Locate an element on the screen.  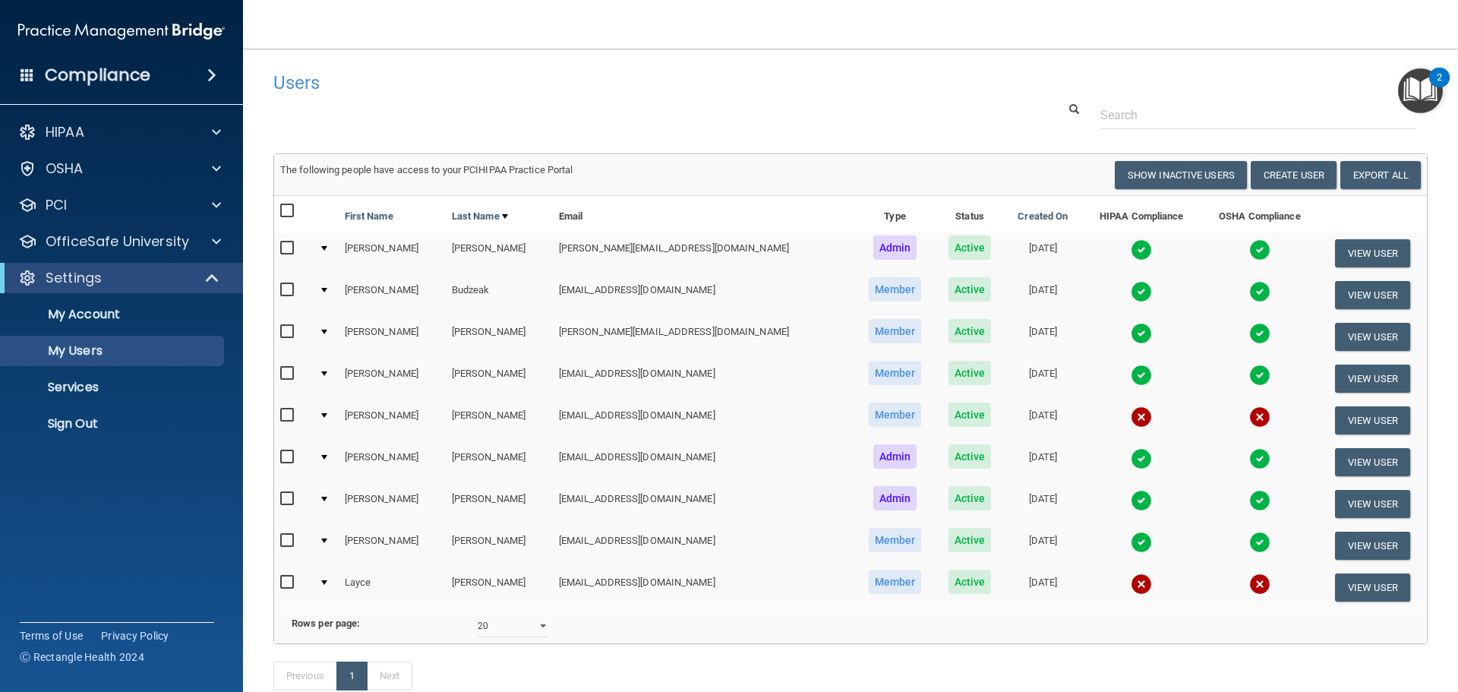
a: HIPAA is located at coordinates (119, 132).